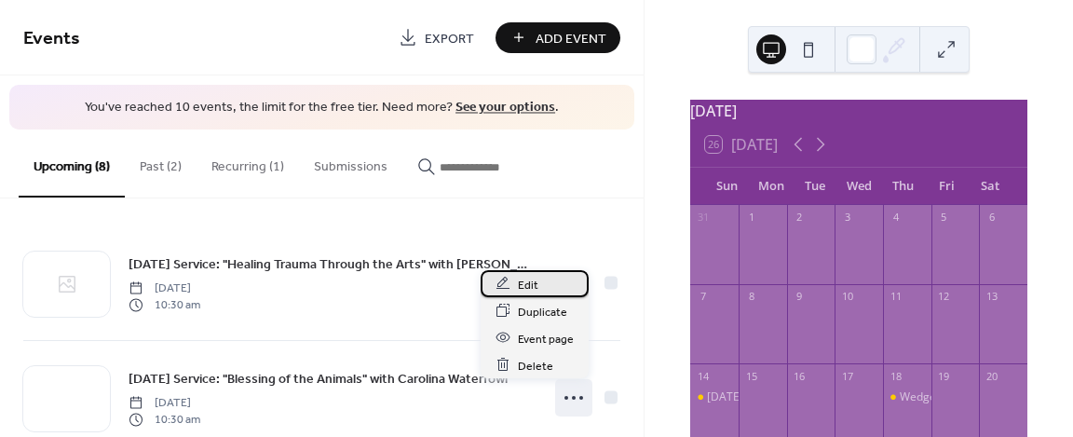  Describe the element at coordinates (944, 296) in the screenshot. I see `div: 12` at that location.